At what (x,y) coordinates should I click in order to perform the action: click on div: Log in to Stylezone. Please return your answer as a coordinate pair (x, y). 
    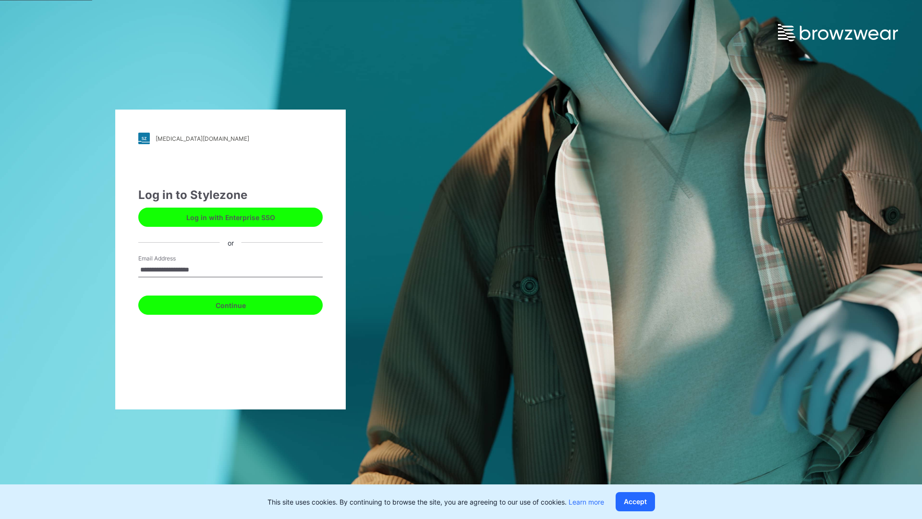
    Looking at the image, I should click on (230, 195).